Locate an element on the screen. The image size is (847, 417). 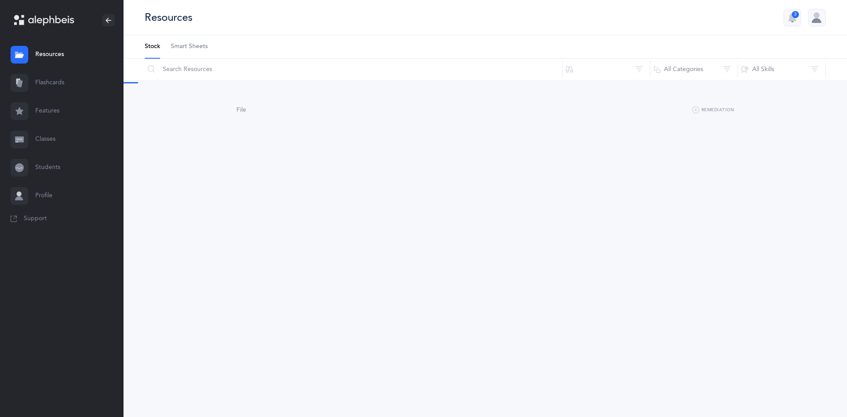
div: 3 is located at coordinates (796, 15).